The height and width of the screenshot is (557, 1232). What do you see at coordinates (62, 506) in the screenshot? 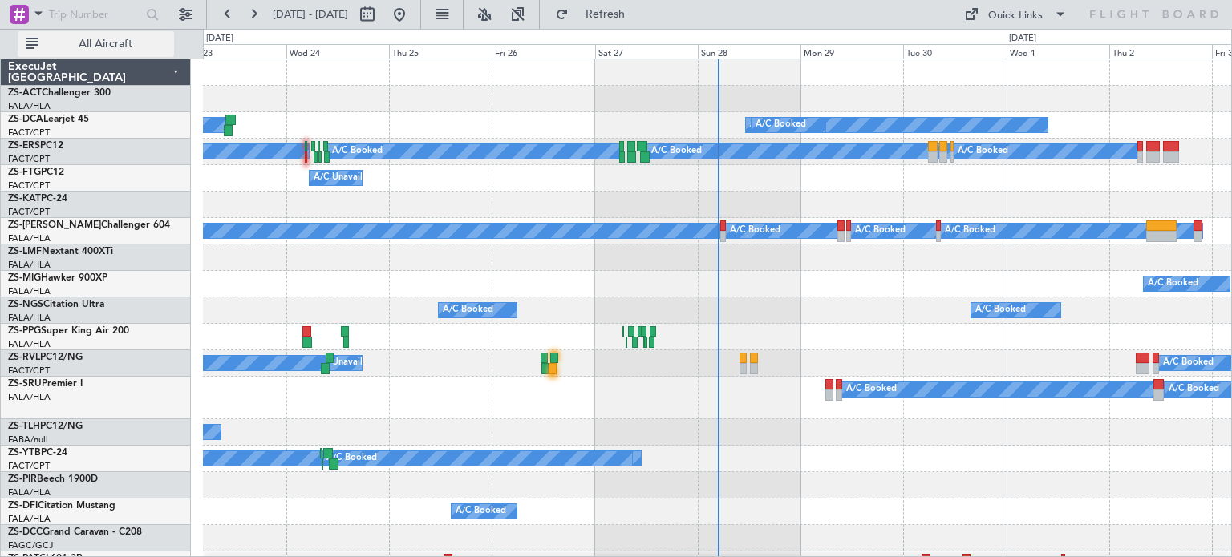
I see `a: ZS-DFICitation Mustang` at bounding box center [62, 506].